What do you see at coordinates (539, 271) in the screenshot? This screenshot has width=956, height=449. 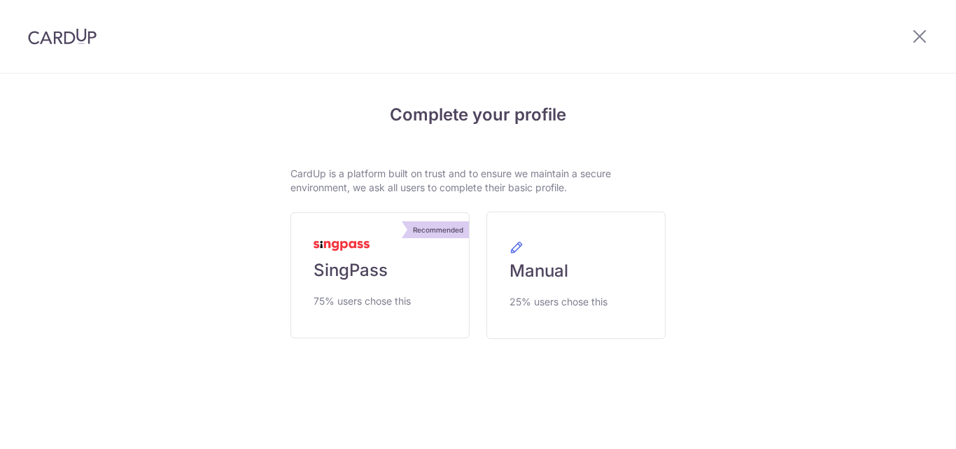 I see `span: Manual` at bounding box center [539, 271].